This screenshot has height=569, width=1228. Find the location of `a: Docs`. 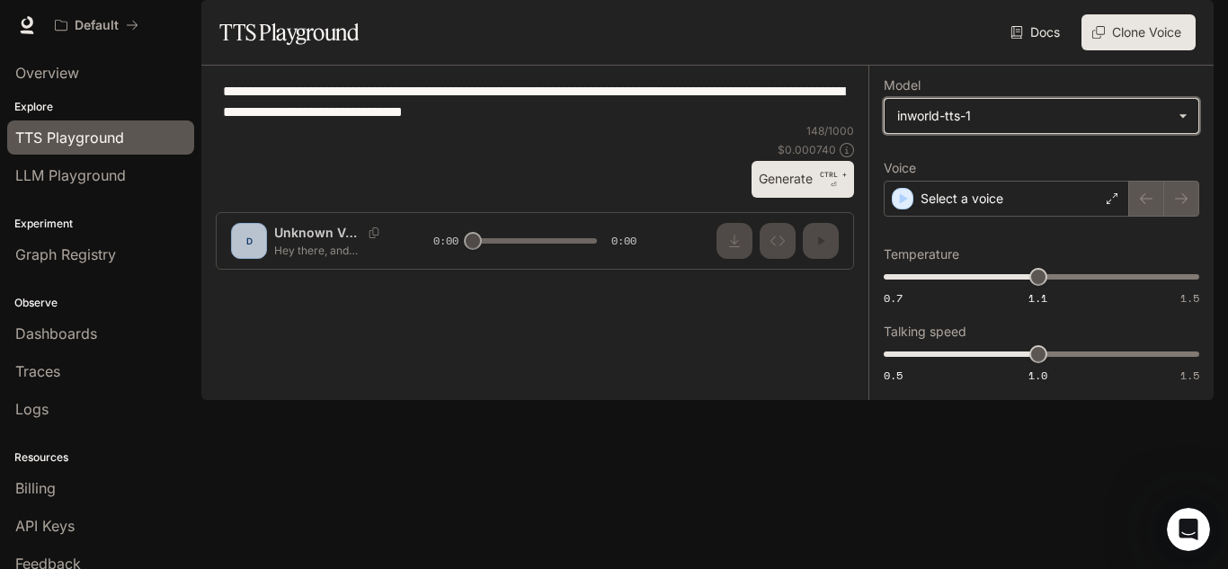

a: Docs is located at coordinates (1037, 32).